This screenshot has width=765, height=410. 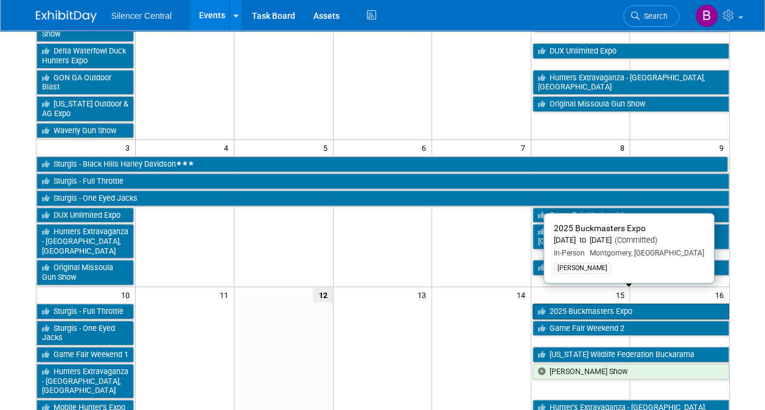 What do you see at coordinates (382, 164) in the screenshot?
I see `a: Sturgis - Black Hills Harley Davidson` at bounding box center [382, 164].